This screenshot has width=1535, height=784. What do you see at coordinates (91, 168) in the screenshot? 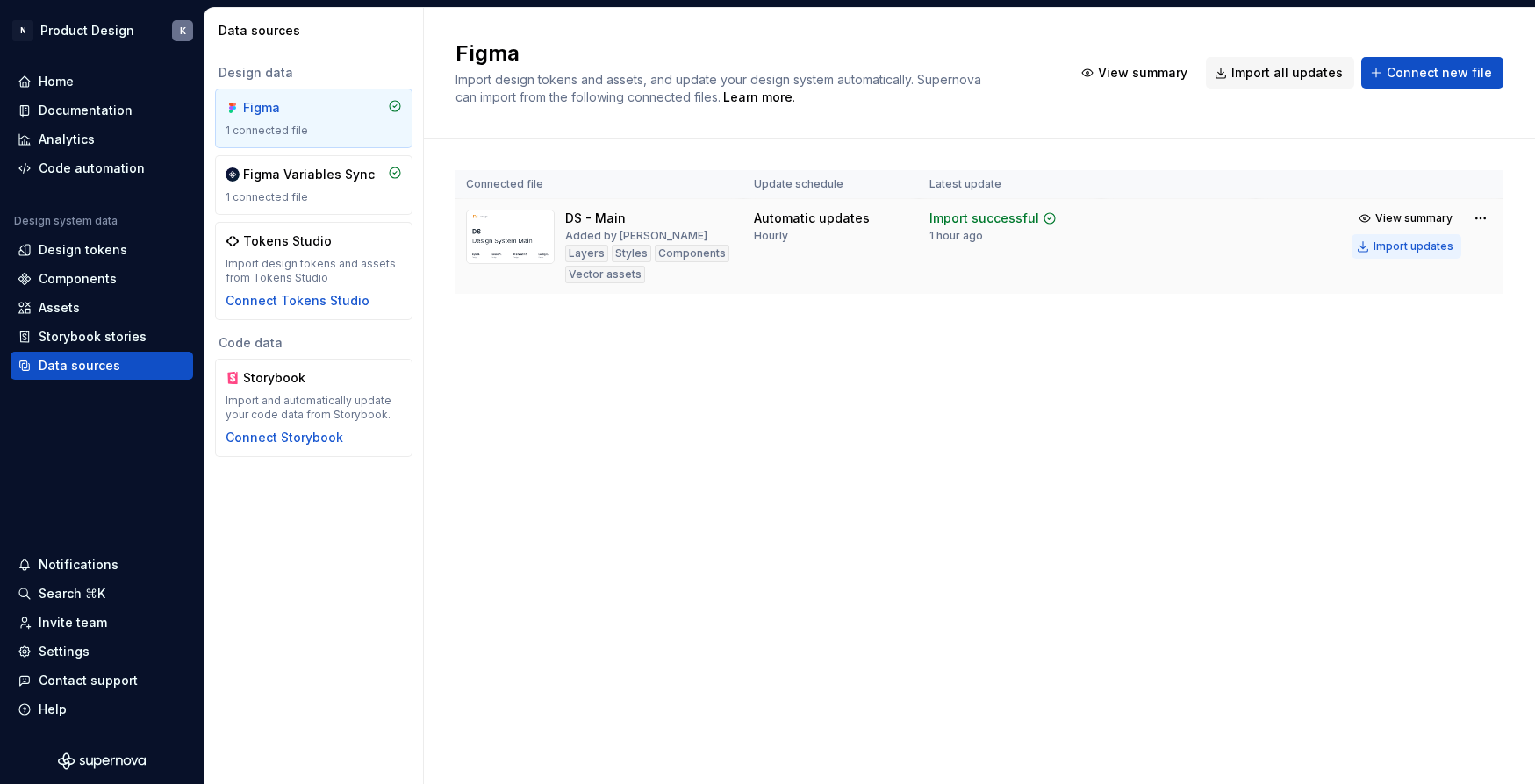
I see `div: Code automation` at bounding box center [91, 168].